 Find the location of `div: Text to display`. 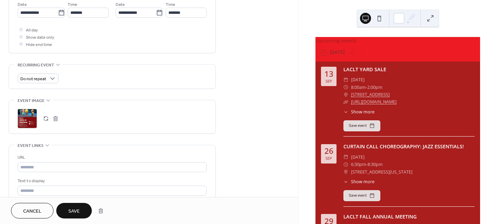

div: Text to display is located at coordinates (111, 181).